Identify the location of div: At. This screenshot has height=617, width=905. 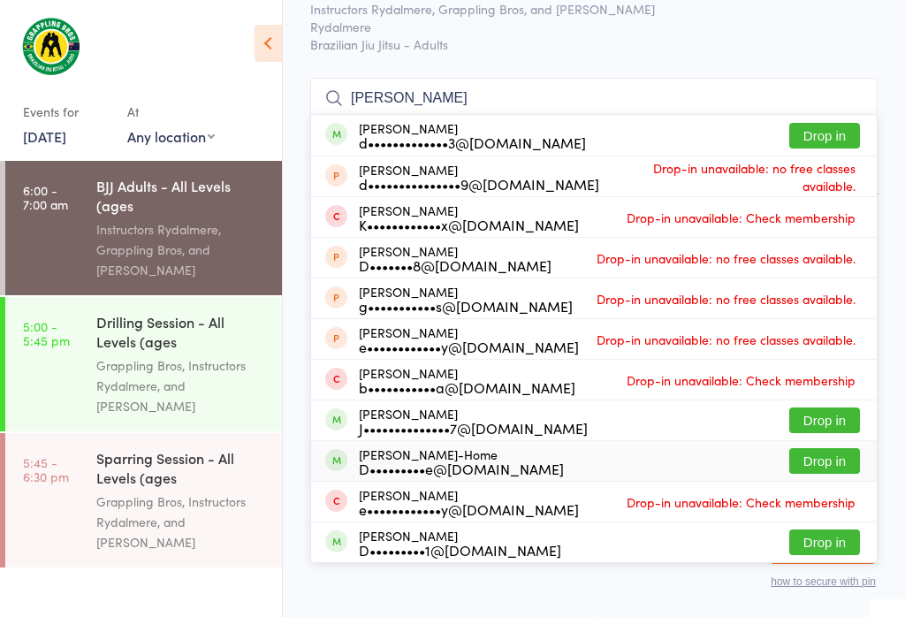
(171, 111).